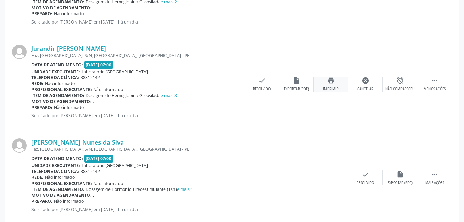  I want to click on a: e mais 3, so click(168, 95).